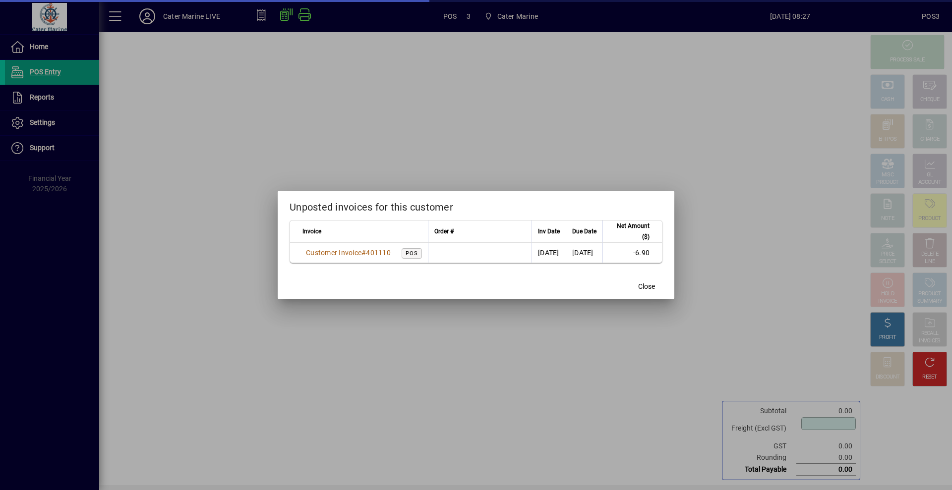 The width and height of the screenshot is (952, 490). What do you see at coordinates (378, 253) in the screenshot?
I see `span: 401110` at bounding box center [378, 253].